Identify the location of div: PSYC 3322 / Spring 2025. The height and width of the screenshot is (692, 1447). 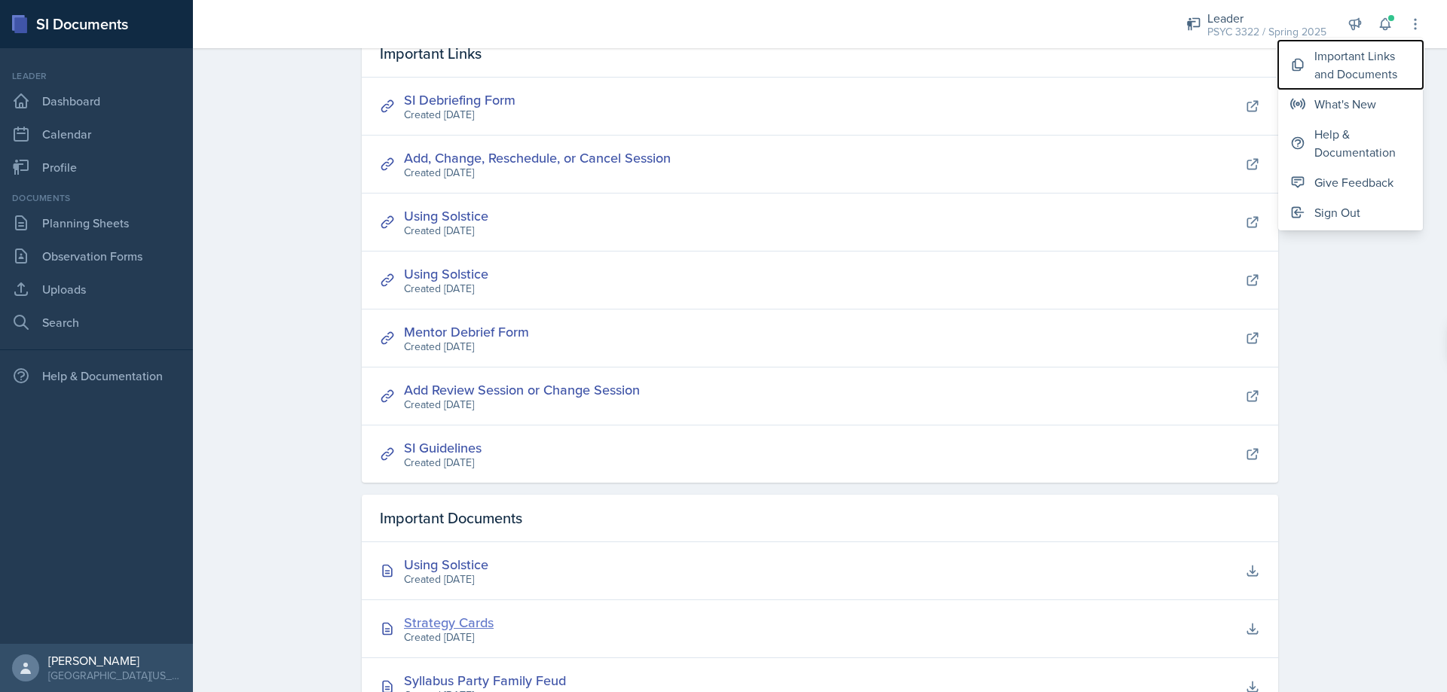
(1267, 32).